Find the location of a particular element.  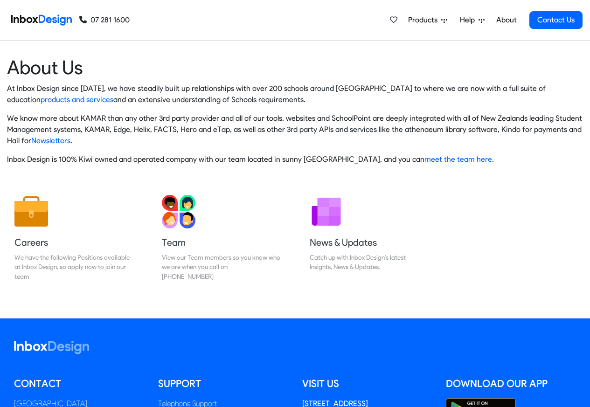

a: About is located at coordinates (506, 20).